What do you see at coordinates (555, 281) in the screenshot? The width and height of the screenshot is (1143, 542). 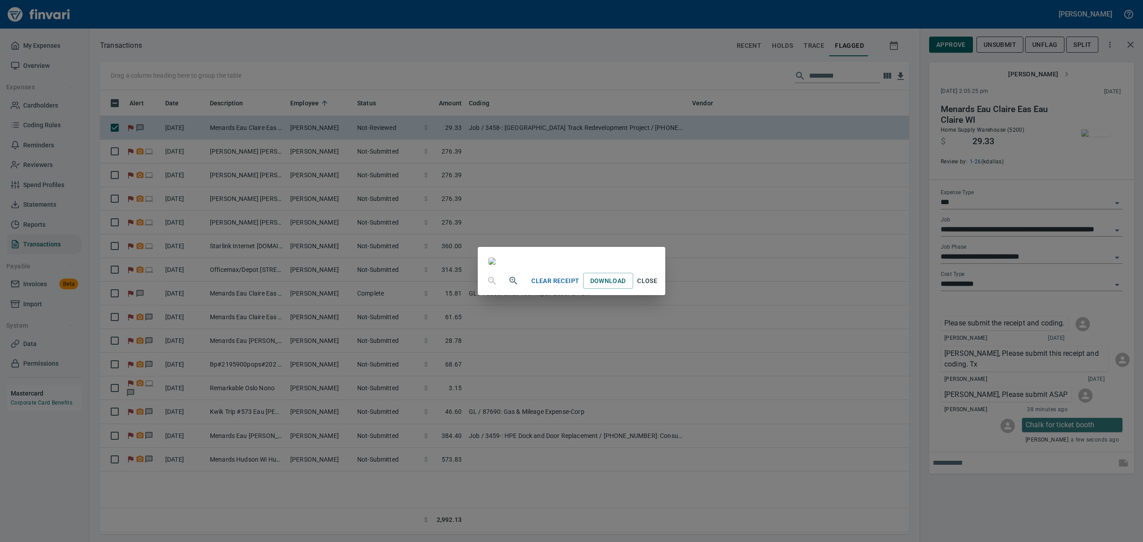 I see `span: Clear Receipt` at bounding box center [555, 281].